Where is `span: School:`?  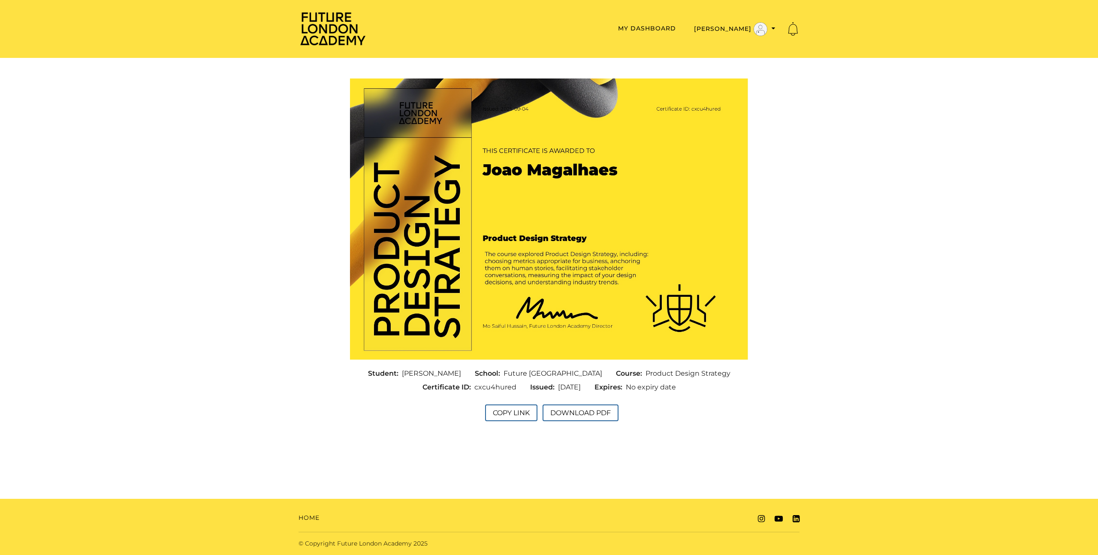
span: School: is located at coordinates (489, 374).